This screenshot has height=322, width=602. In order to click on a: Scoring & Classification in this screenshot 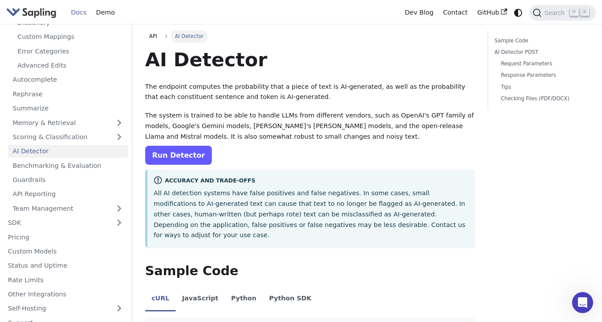, I will do `click(68, 137)`.